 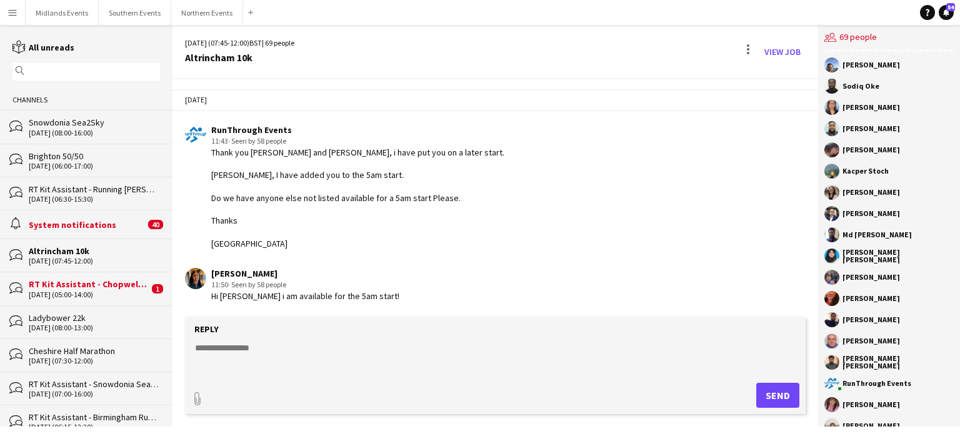 I want to click on button: Midlands Events, so click(x=62, y=12).